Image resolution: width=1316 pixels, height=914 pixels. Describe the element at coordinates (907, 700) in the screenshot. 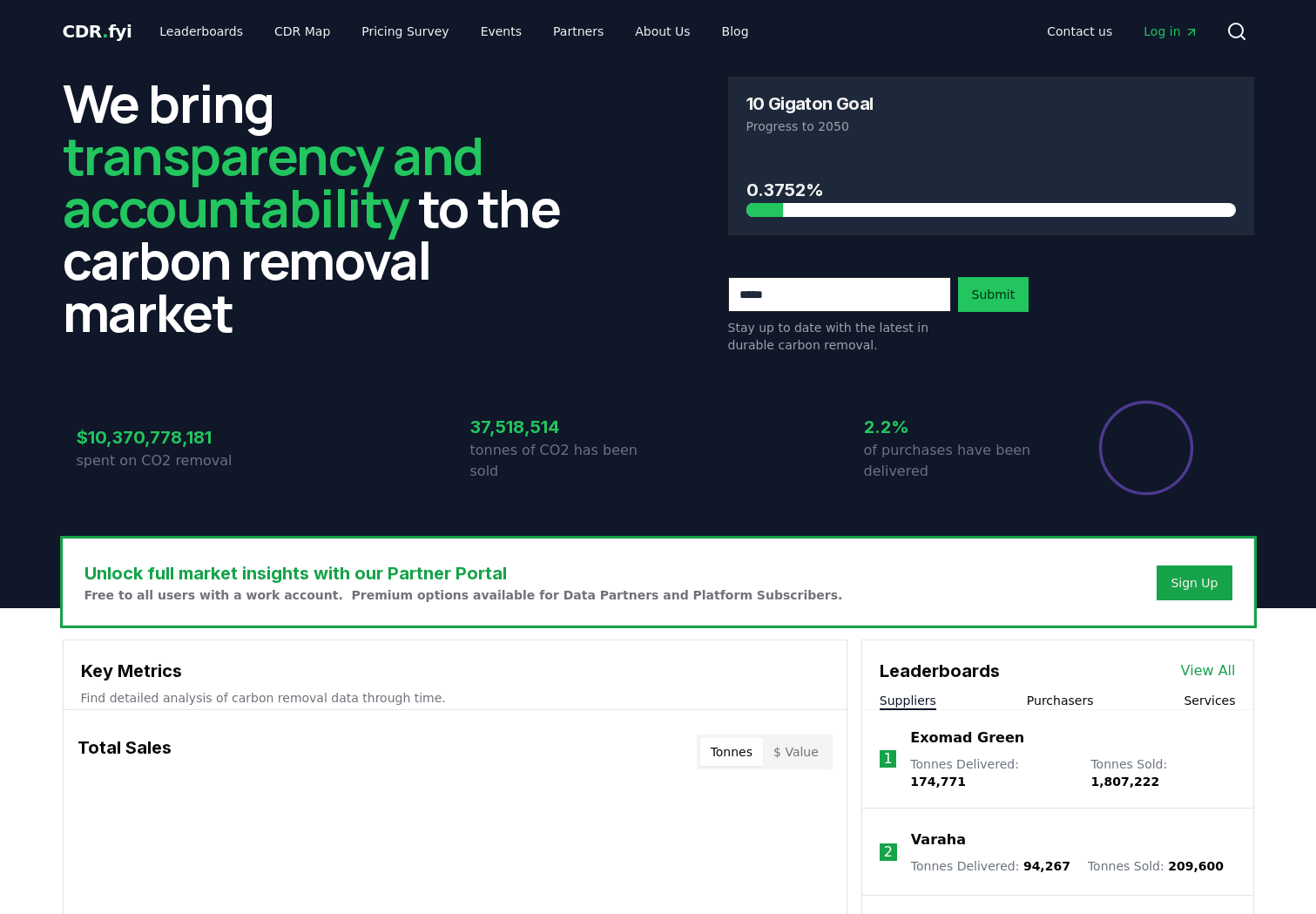

I see `button: Suppliers` at that location.